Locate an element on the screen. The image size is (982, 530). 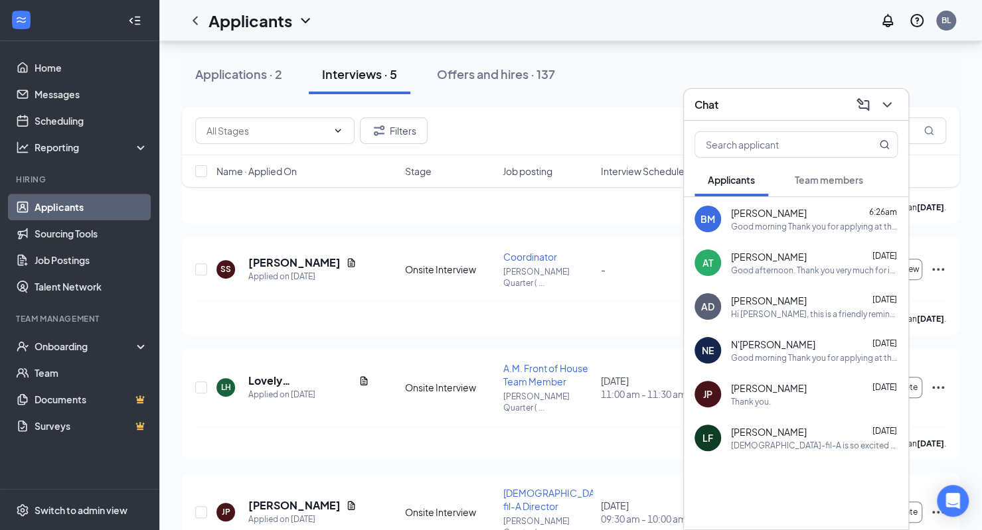
span: Team members is located at coordinates (828, 180).